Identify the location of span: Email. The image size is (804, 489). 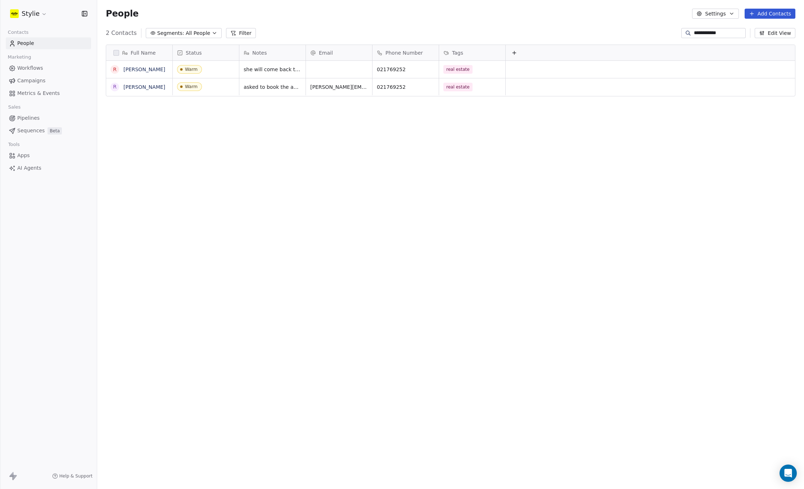
(326, 53).